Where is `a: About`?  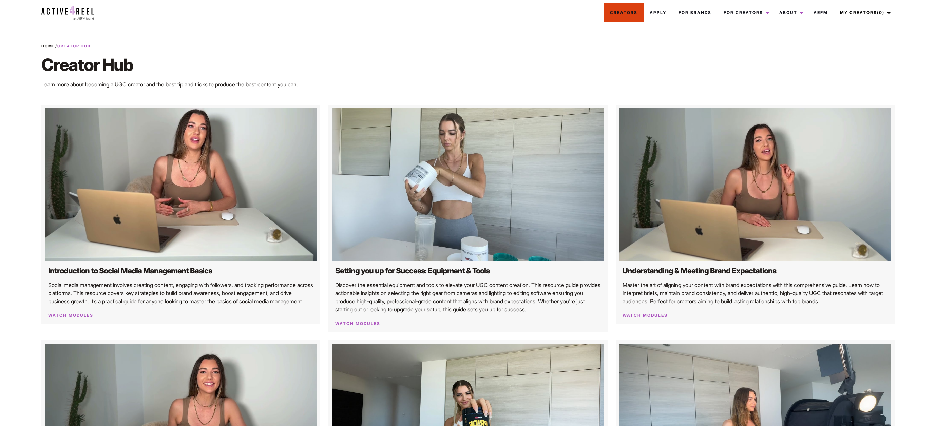 a: About is located at coordinates (790, 13).